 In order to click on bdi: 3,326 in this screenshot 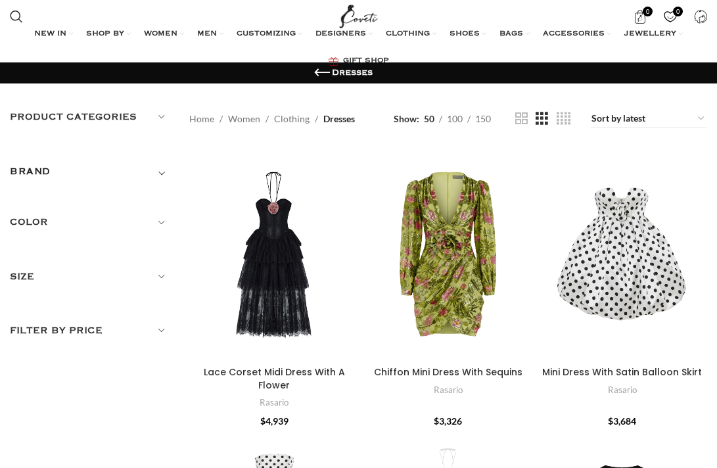, I will do `click(447, 420)`.